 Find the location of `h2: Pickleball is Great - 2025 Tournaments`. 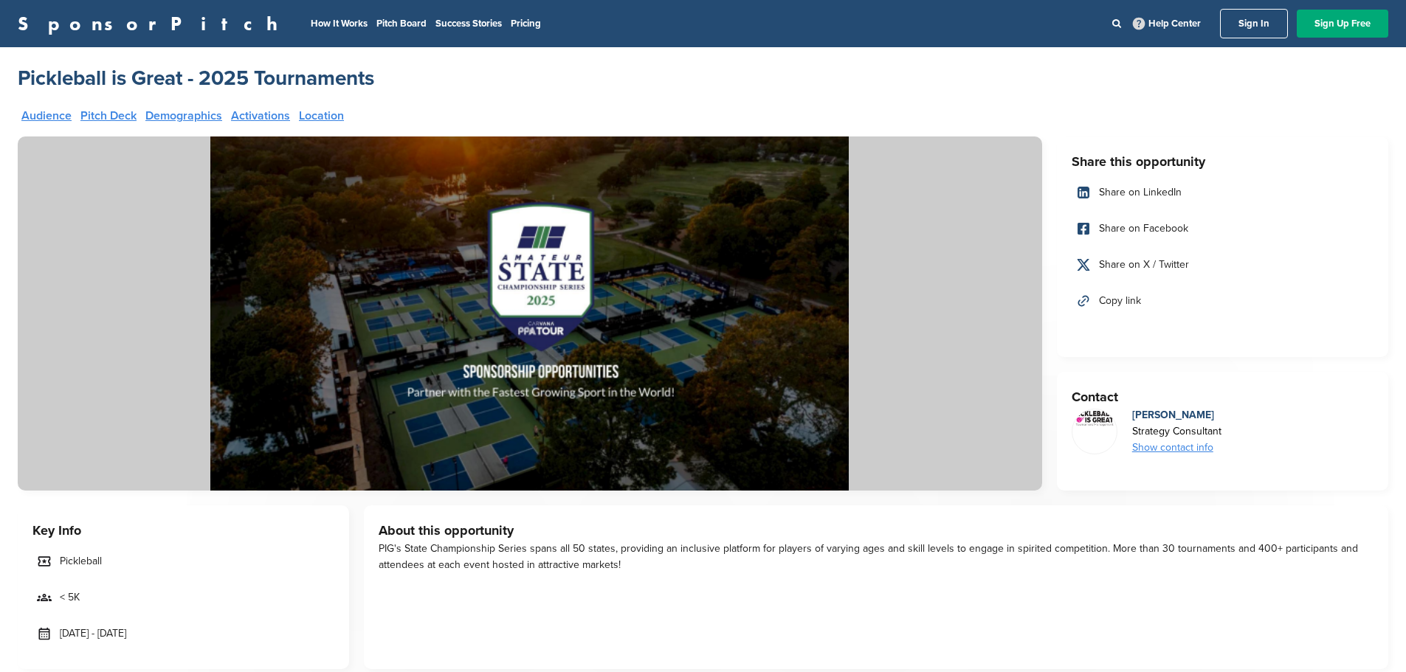

h2: Pickleball is Great - 2025 Tournaments is located at coordinates (196, 78).